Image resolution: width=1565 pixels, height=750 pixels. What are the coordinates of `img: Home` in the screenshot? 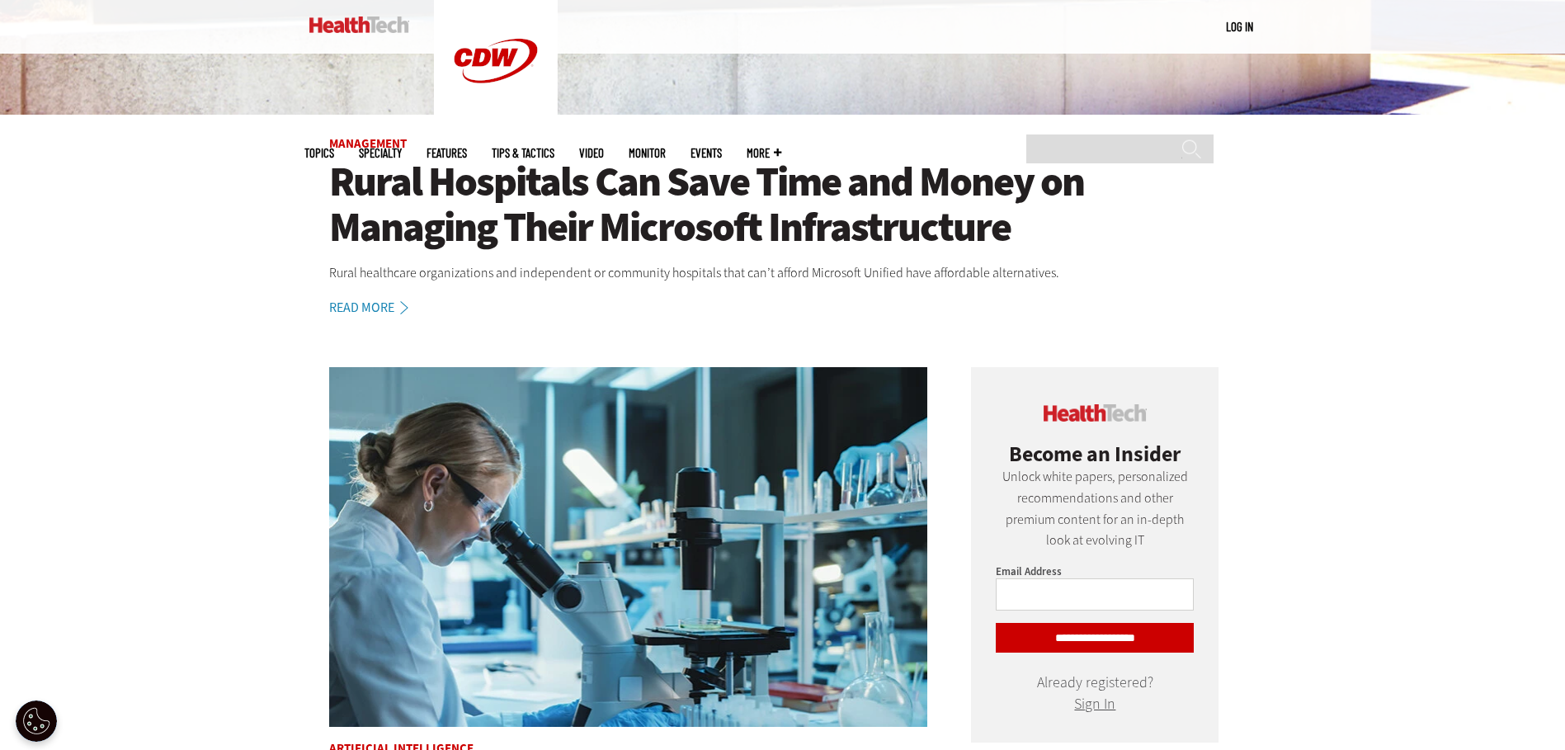 It's located at (359, 25).